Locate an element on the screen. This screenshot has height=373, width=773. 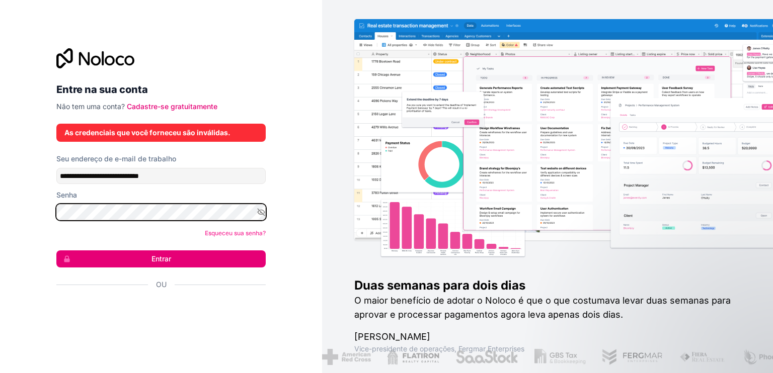
input: Endereço de email is located at coordinates (161, 176).